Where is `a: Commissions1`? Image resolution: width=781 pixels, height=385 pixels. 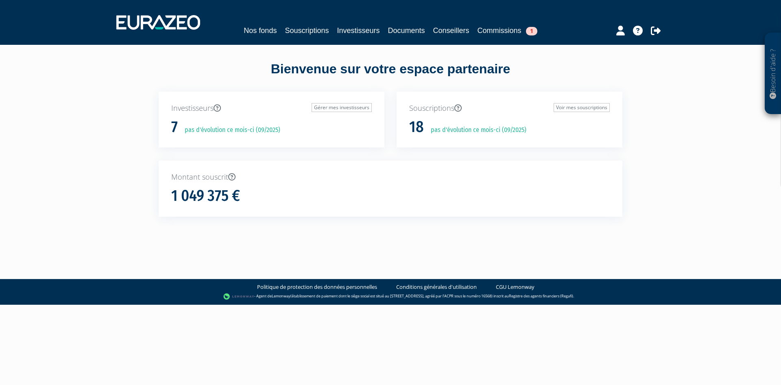 a: Commissions1 is located at coordinates (507, 31).